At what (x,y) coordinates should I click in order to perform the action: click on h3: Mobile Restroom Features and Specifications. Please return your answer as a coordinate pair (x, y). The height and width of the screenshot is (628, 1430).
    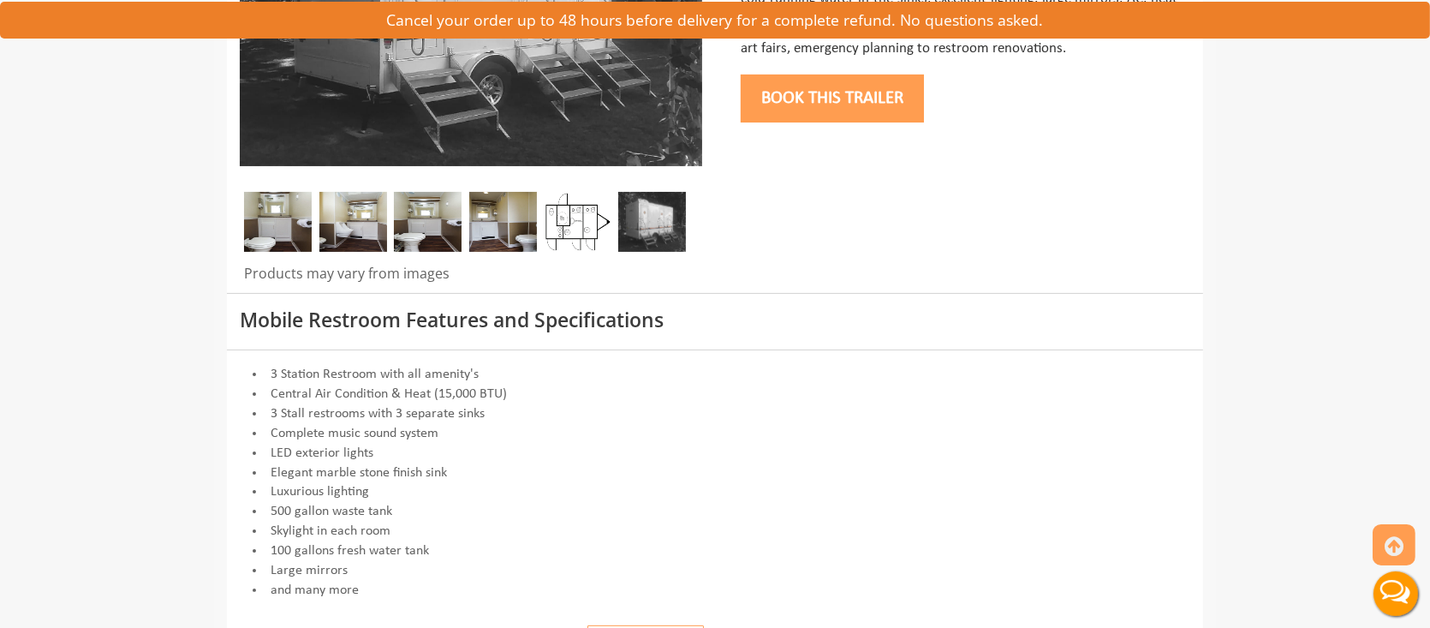
    Looking at the image, I should click on (715, 319).